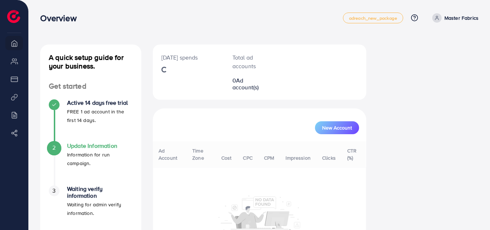  I want to click on h4: Waiting verify information, so click(100, 192).